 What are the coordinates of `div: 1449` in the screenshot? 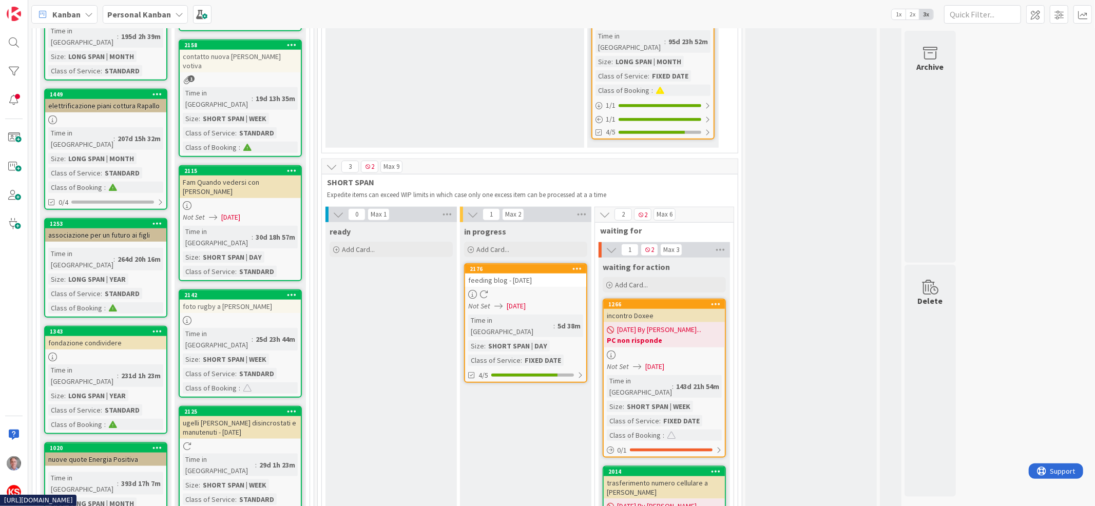 It's located at (106, 94).